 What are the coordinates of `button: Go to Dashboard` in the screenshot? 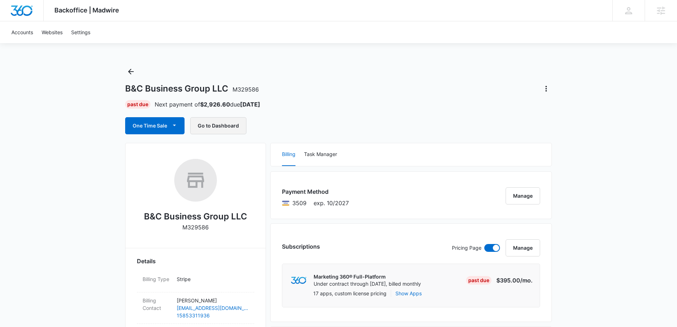 It's located at (218, 126).